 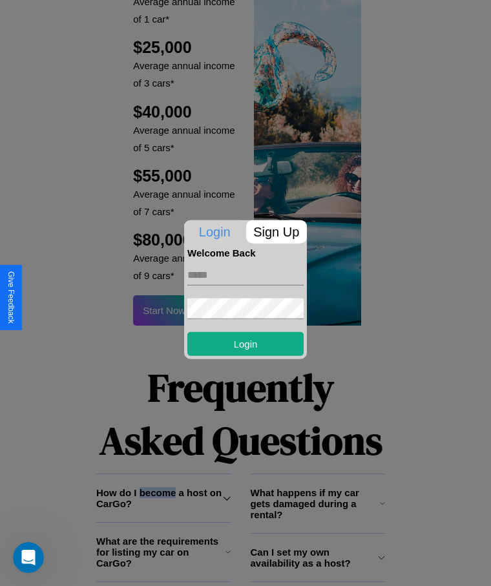 What do you see at coordinates (11, 297) in the screenshot?
I see `div: Give Feedback` at bounding box center [11, 297].